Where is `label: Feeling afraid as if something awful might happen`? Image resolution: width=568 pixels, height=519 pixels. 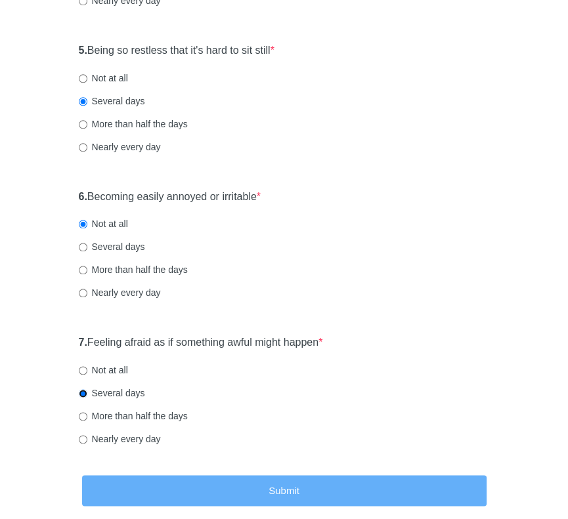 label: Feeling afraid as if something awful might happen is located at coordinates (201, 343).